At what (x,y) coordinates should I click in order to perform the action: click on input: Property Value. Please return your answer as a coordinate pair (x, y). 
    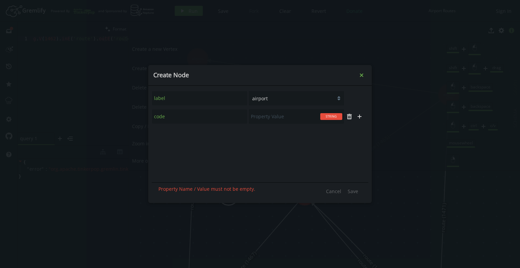
    Looking at the image, I should click on (296, 116).